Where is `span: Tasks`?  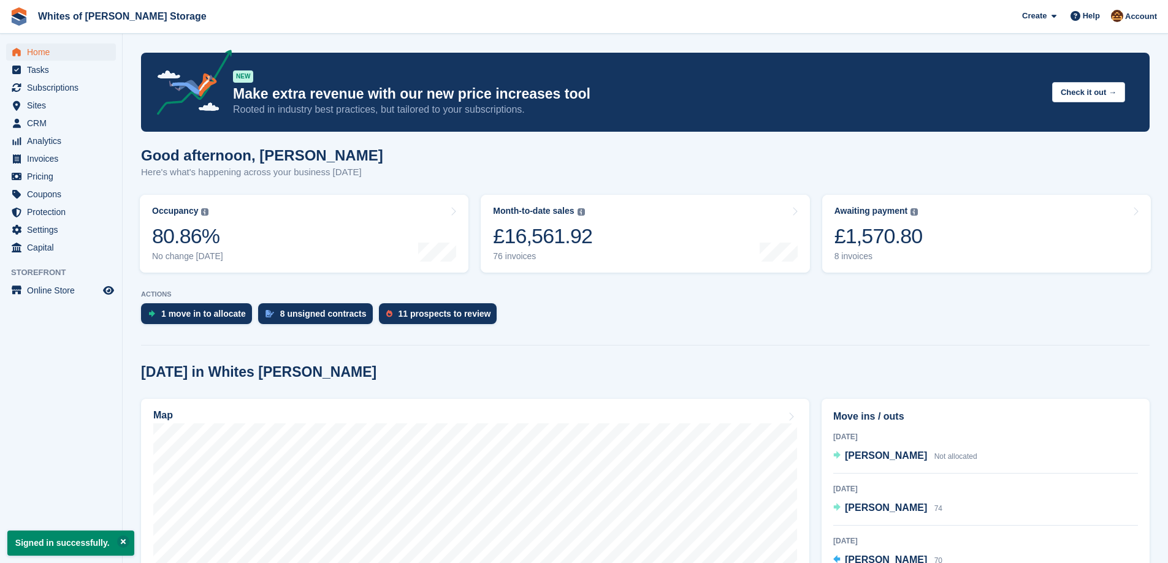 span: Tasks is located at coordinates (64, 70).